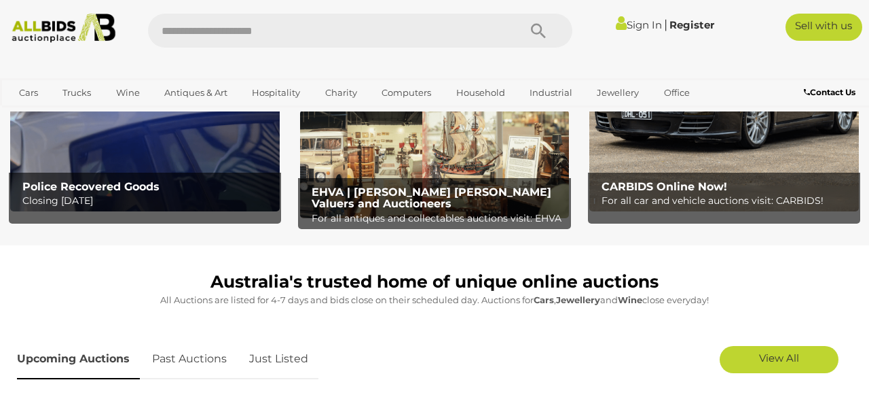 The width and height of the screenshot is (869, 395). I want to click on a: Past Auctions, so click(190, 359).